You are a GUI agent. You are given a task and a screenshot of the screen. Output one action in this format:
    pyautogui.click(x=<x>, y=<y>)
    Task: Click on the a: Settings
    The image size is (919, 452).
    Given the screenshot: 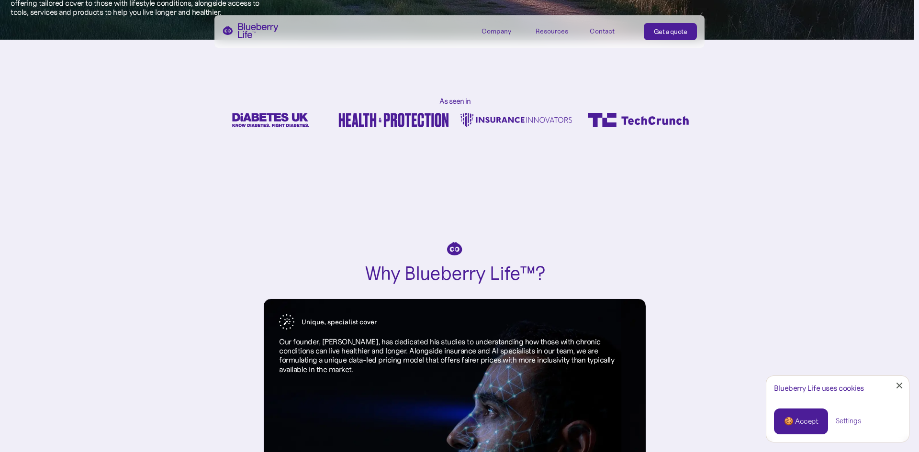 What is the action you would take?
    pyautogui.click(x=848, y=421)
    